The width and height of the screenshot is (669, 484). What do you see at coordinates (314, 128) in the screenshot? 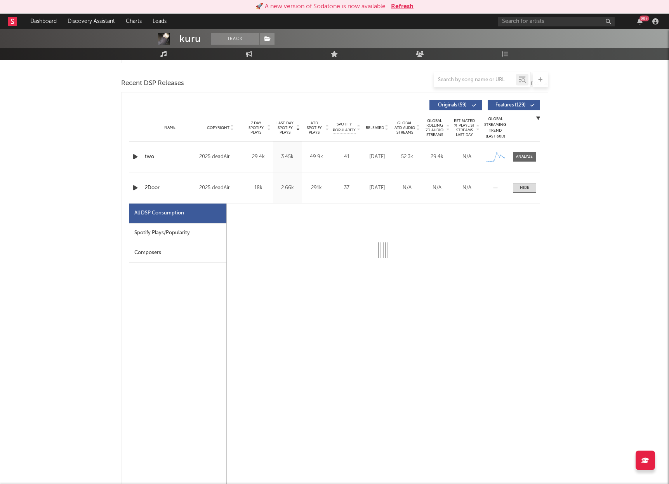
I see `span: ATD Spotify Plays` at bounding box center [314, 128].